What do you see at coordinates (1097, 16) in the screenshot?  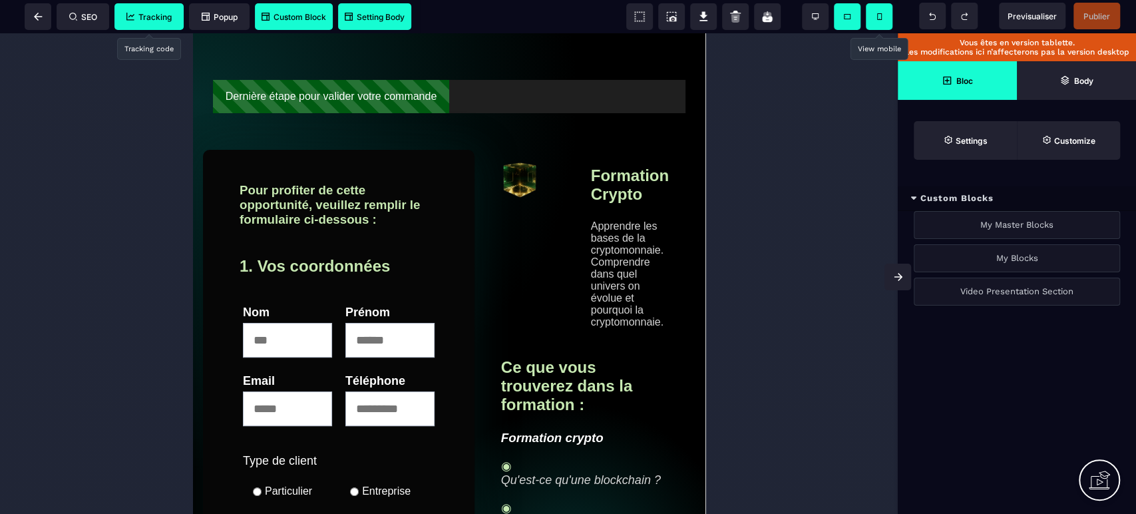 I see `span: Publier` at bounding box center [1097, 16].